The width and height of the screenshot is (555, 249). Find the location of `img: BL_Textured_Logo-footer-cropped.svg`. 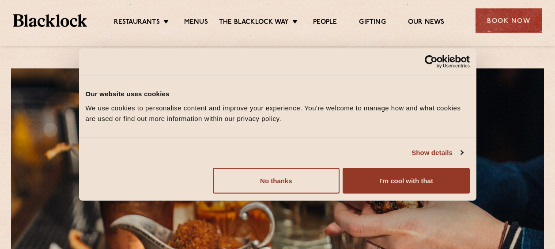

img: BL_Textured_Logo-footer-cropped.svg is located at coordinates (50, 20).